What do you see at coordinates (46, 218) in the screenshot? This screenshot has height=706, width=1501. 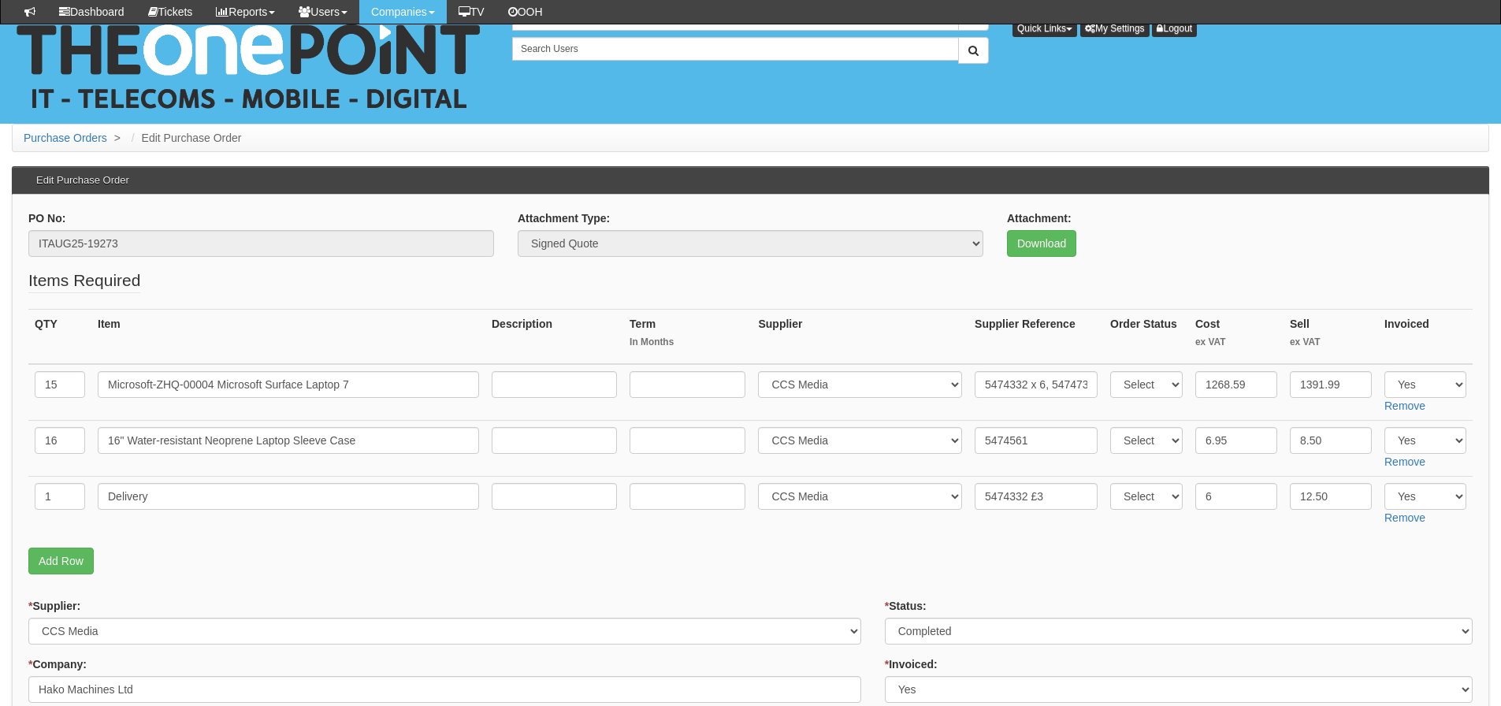 I see `label: PO No:` at bounding box center [46, 218].